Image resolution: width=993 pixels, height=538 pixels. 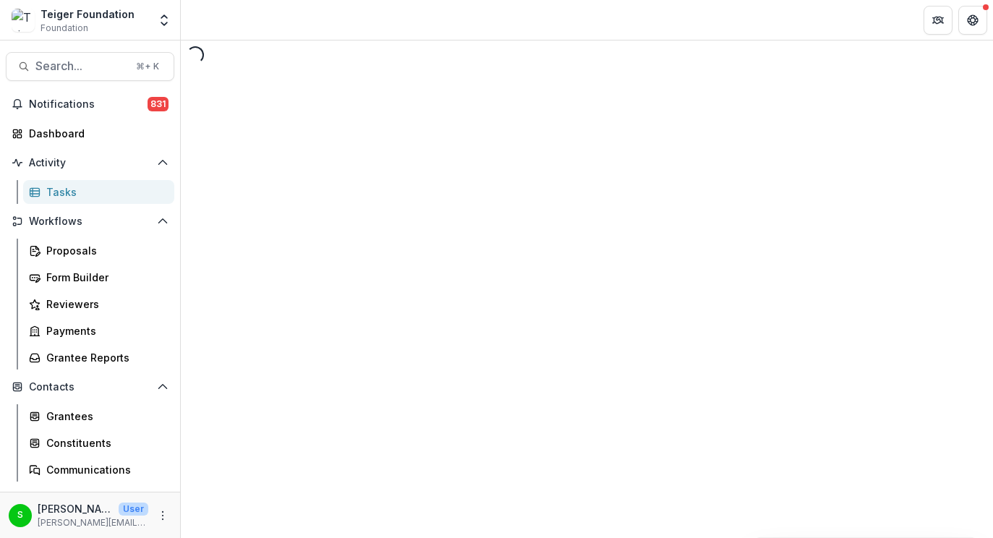 What do you see at coordinates (98, 443) in the screenshot?
I see `a: Constituents` at bounding box center [98, 443].